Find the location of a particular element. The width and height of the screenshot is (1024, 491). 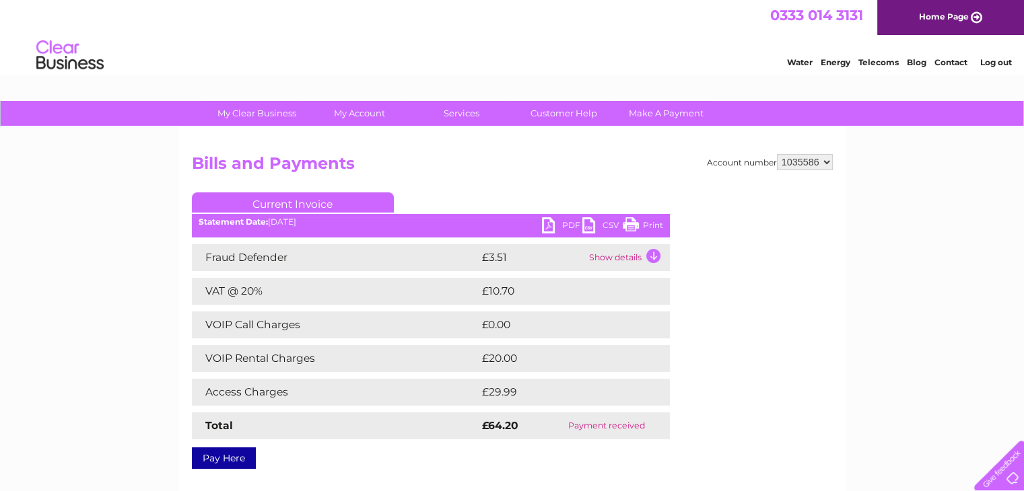

a: Blog is located at coordinates (916, 62).